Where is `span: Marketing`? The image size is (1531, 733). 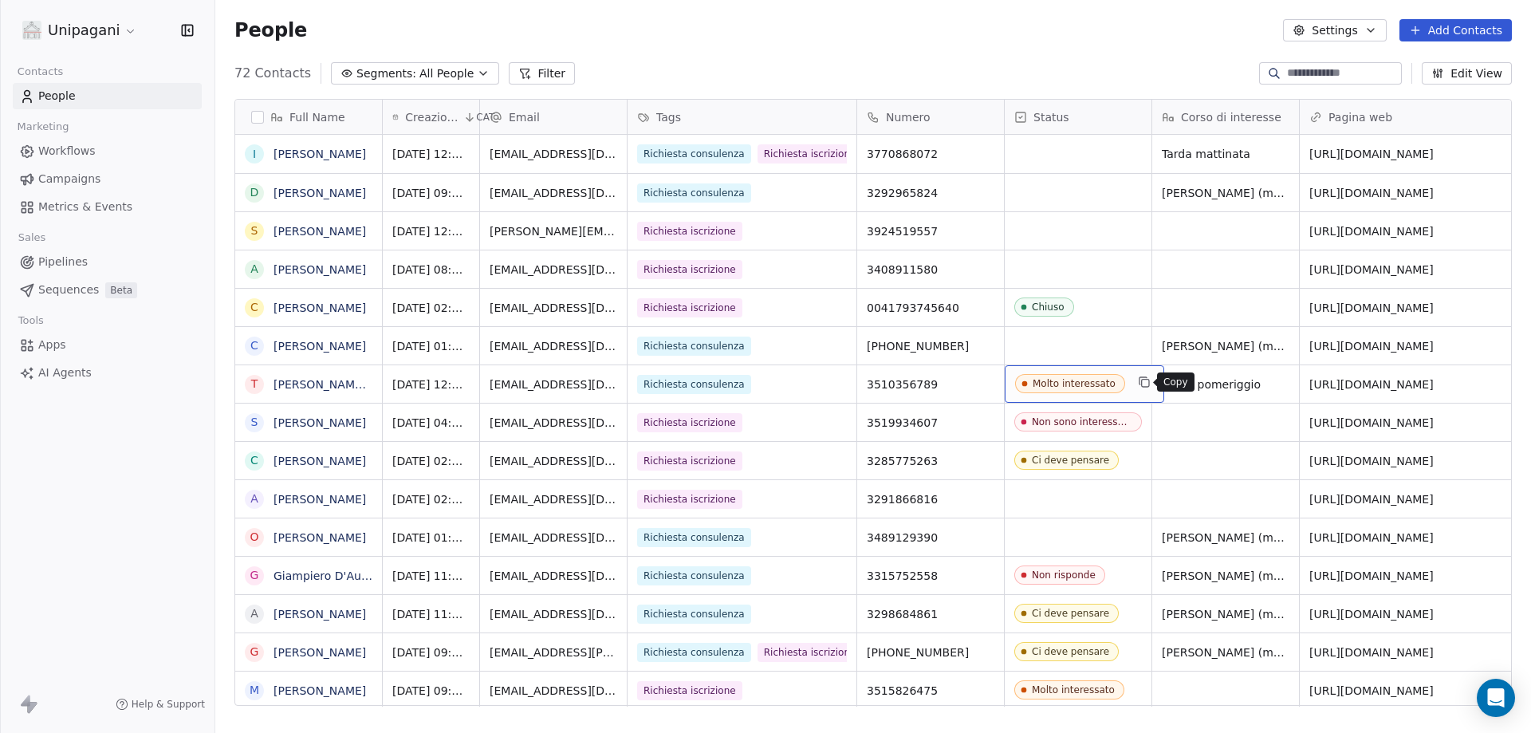
span: Marketing is located at coordinates (43, 127).